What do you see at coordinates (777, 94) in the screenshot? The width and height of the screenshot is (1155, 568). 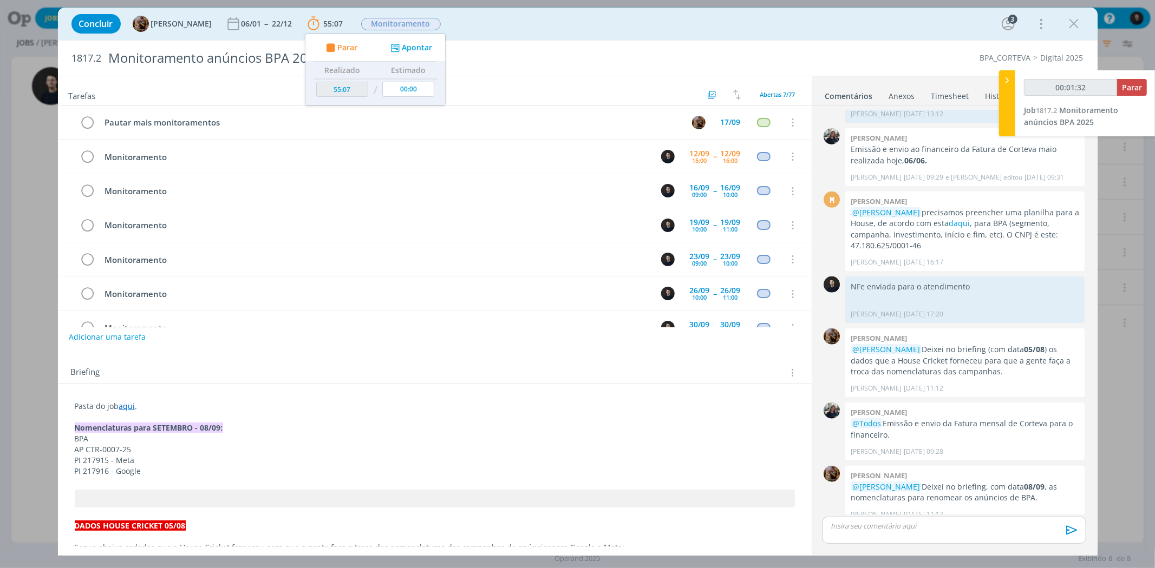 I see `span: Abertas 7/77` at bounding box center [777, 94].